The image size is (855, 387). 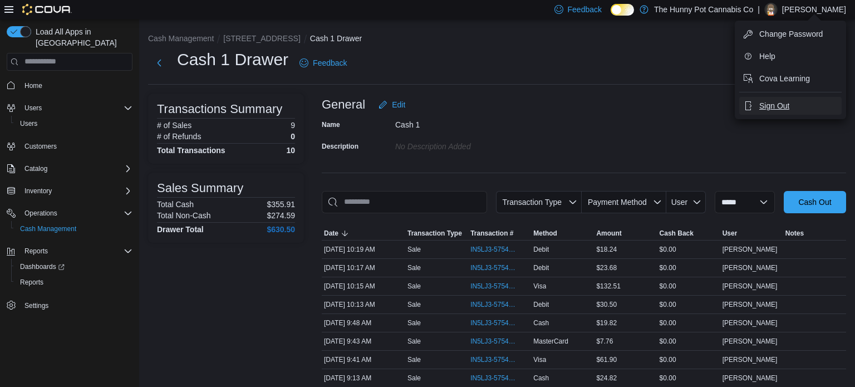 What do you see at coordinates (541, 268) in the screenshot?
I see `span: Debit` at bounding box center [541, 268].